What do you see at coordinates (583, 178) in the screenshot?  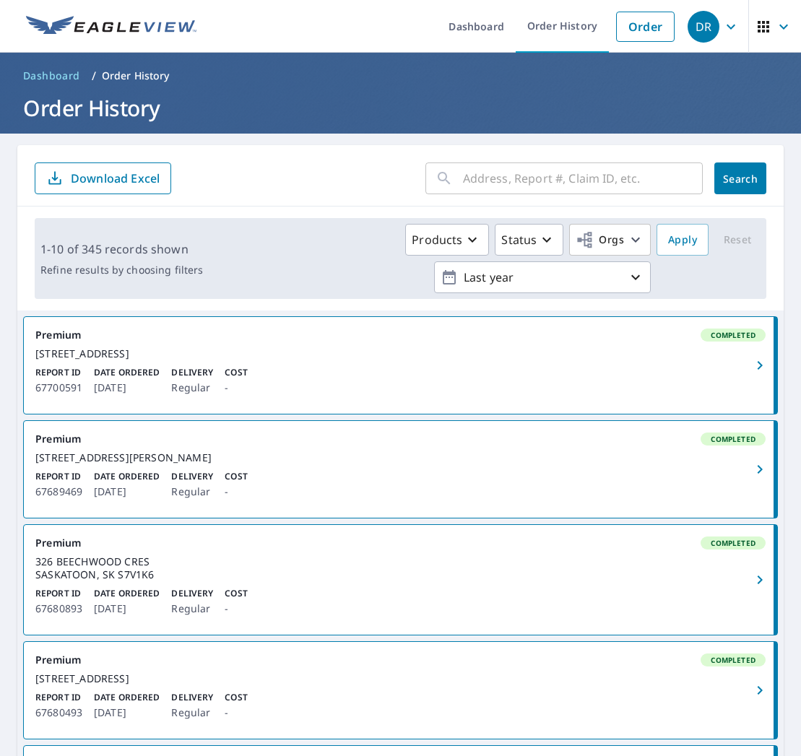 I see `input: Address, Report #, Claim ID, etc.` at bounding box center [583, 178].